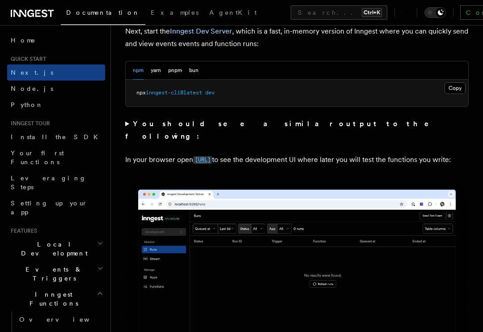 The width and height of the screenshot is (483, 332). What do you see at coordinates (297, 130) in the screenshot?
I see `summary: You should see a similar output to the following:` at bounding box center [297, 130].